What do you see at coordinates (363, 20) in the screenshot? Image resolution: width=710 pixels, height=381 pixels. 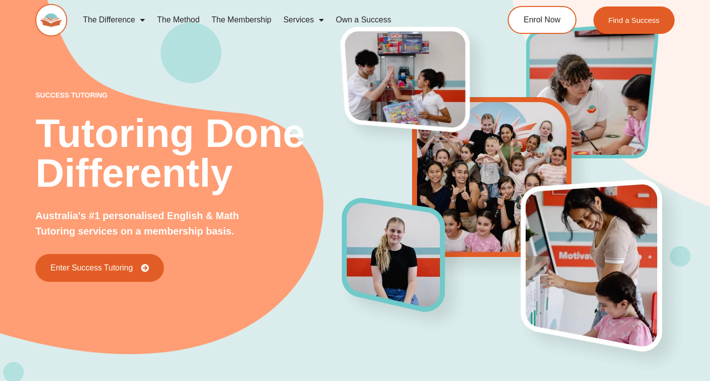 I see `a: Own a Success` at bounding box center [363, 20].